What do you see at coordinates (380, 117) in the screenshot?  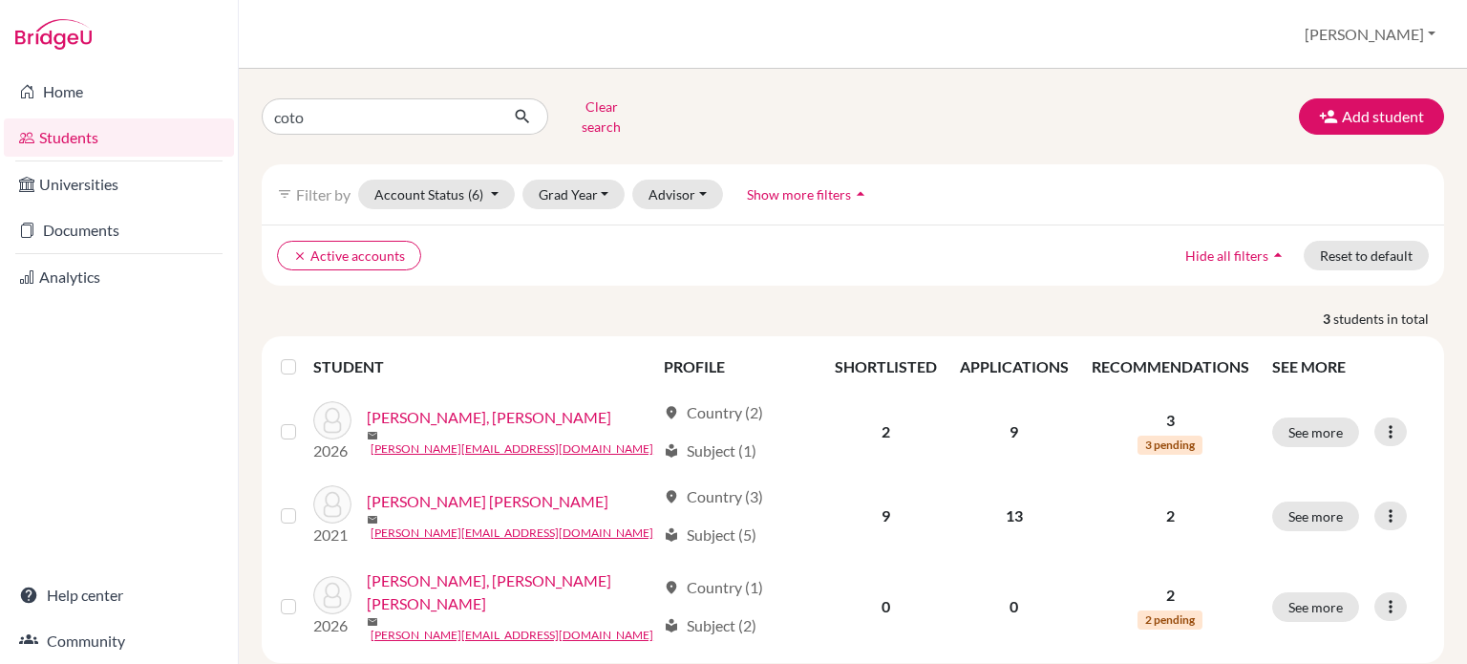 I see `input: Find student by name...` at bounding box center [380, 117].